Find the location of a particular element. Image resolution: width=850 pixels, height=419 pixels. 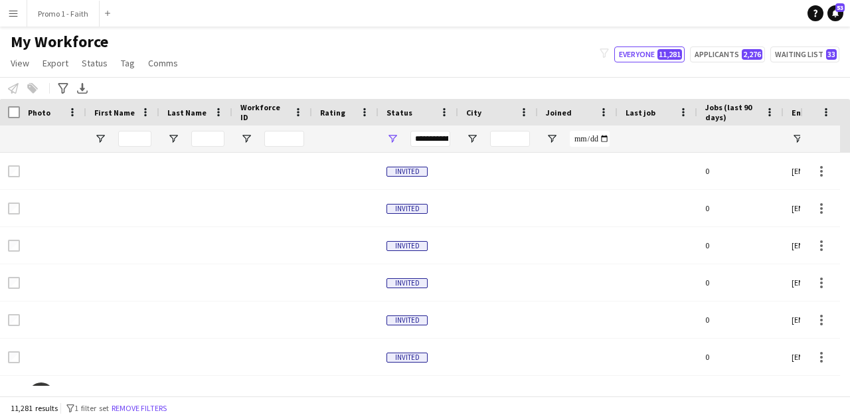

a: View is located at coordinates (20, 63).